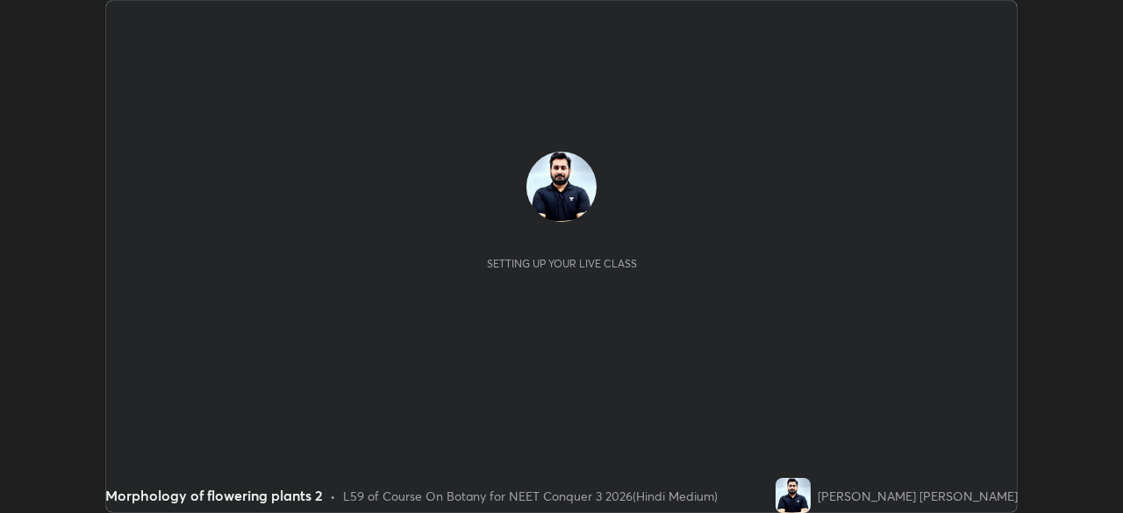 Image resolution: width=1123 pixels, height=513 pixels. Describe the element at coordinates (561, 263) in the screenshot. I see `div: Setting up your live class` at that location.